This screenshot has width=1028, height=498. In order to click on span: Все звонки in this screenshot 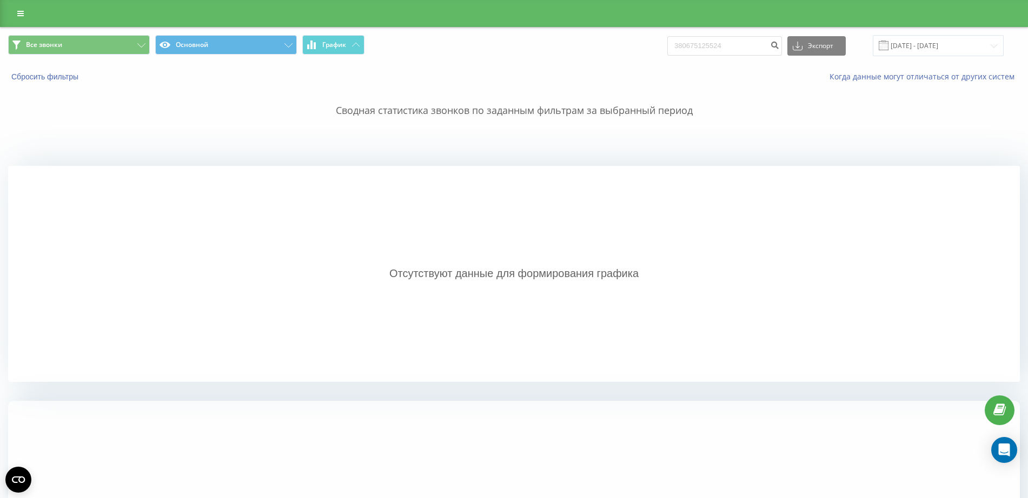, I will do `click(44, 45)`.